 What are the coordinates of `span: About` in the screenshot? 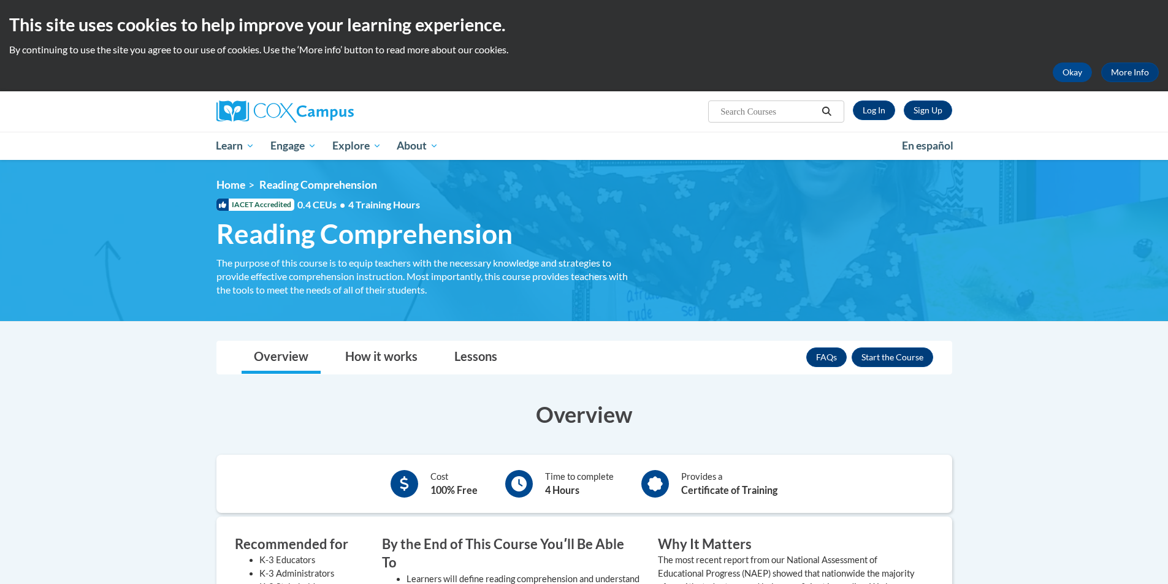 It's located at (417, 146).